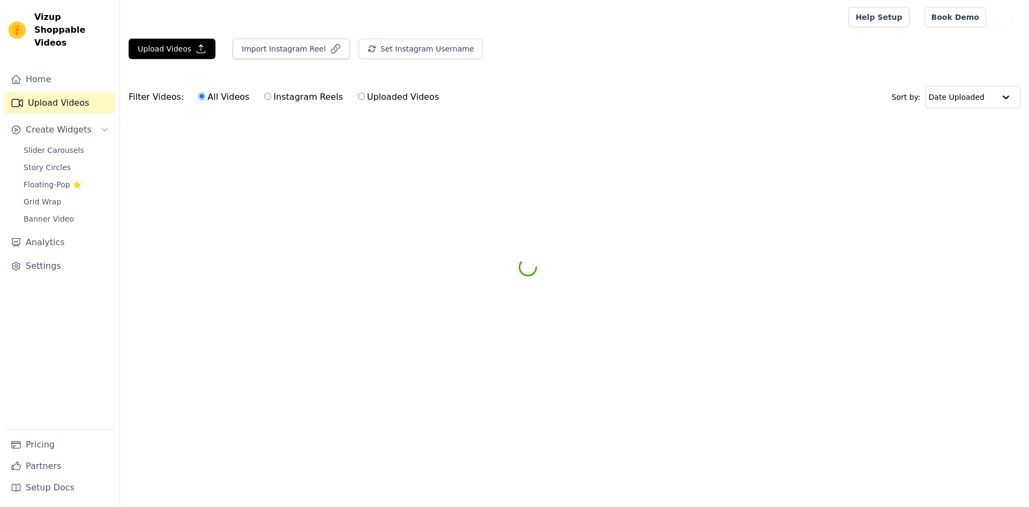 Image resolution: width=1029 pixels, height=507 pixels. Describe the element at coordinates (42, 202) in the screenshot. I see `span: Grid Wrap` at that location.